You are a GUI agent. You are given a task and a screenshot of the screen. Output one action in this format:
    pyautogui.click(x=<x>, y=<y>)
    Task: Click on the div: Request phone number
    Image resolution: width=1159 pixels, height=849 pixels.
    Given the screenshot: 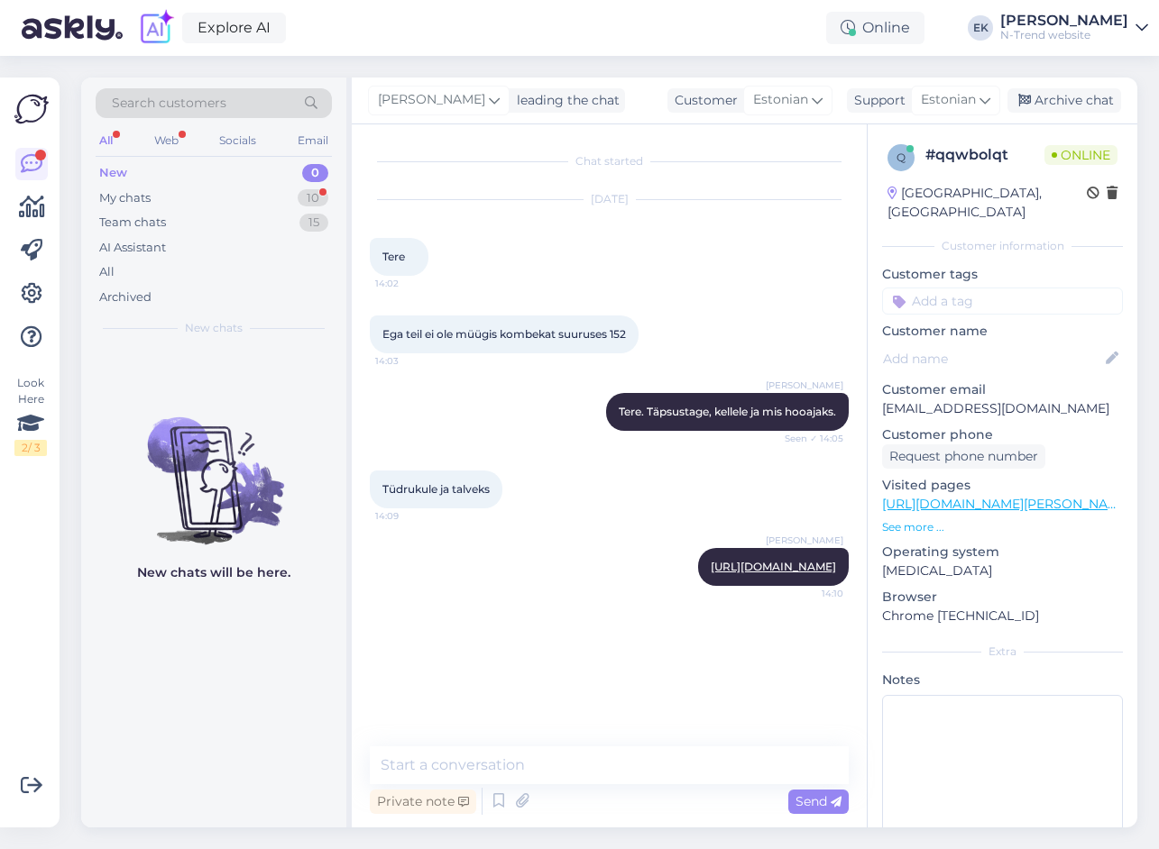 What is the action you would take?
    pyautogui.click(x=963, y=456)
    